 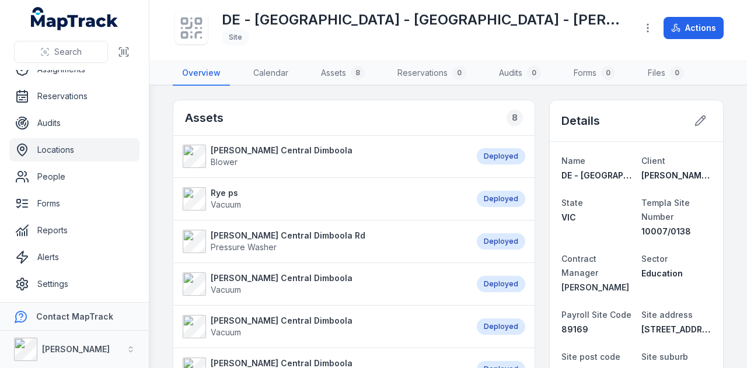 I want to click on a: People, so click(x=74, y=177).